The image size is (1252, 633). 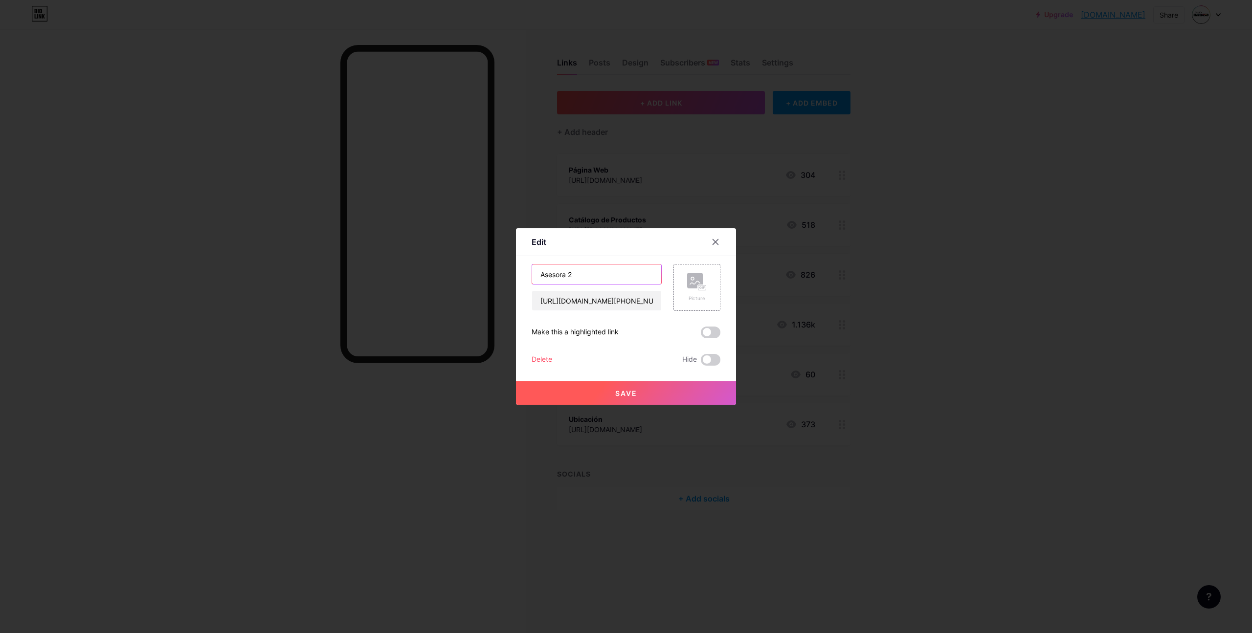 What do you see at coordinates (575, 333) in the screenshot?
I see `div: Make this a highlighted link` at bounding box center [575, 333].